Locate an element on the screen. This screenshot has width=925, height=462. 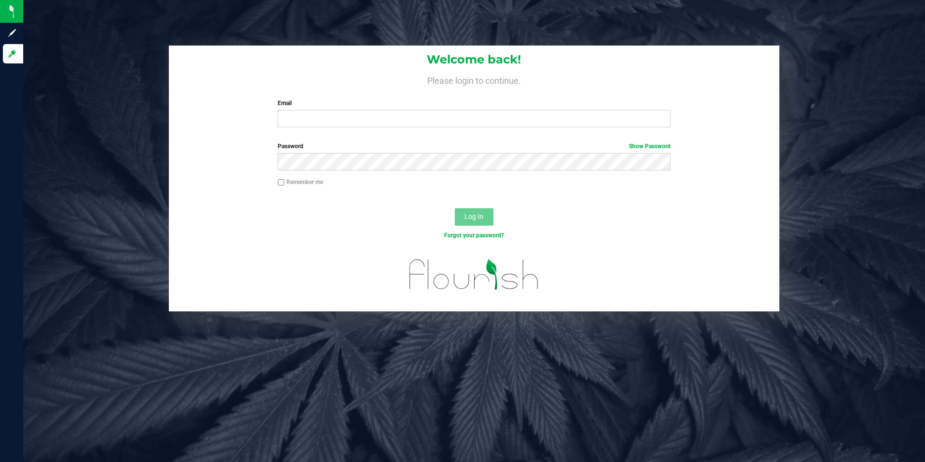
h1: Welcome back! is located at coordinates (474, 60).